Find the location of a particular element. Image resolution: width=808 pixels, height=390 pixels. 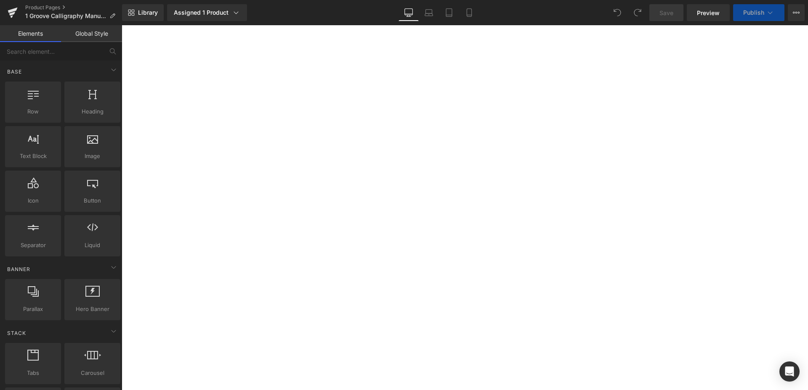

span: Save is located at coordinates (666, 13).